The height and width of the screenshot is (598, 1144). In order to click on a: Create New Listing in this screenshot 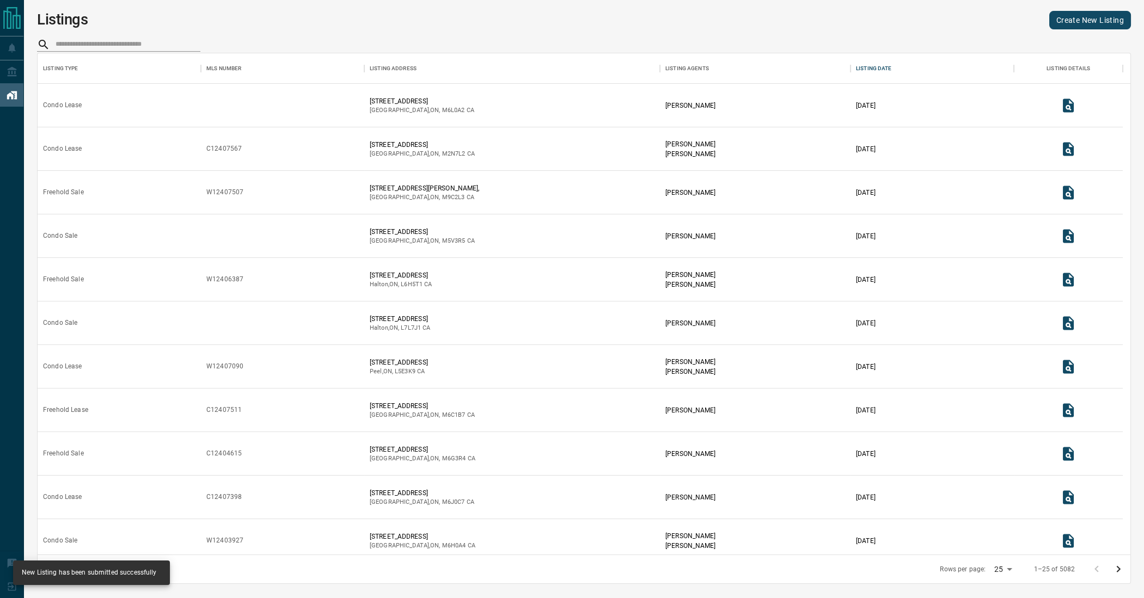, I will do `click(1090, 20)`.